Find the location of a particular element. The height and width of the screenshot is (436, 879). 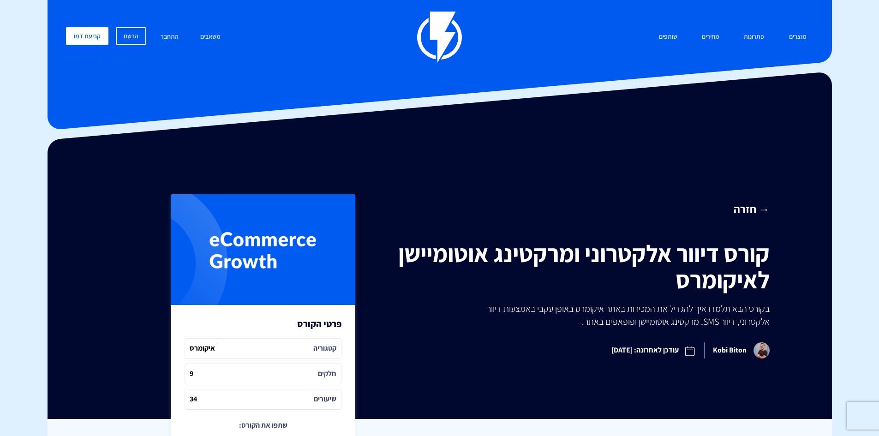

p: בקורס הבא תלמדו איך להגדיל את המכירות באתר איקומרס באופן עקבי באמצעות דיוור אלקטרוני, דיוור SMS, ... is located at coordinates (618, 315).